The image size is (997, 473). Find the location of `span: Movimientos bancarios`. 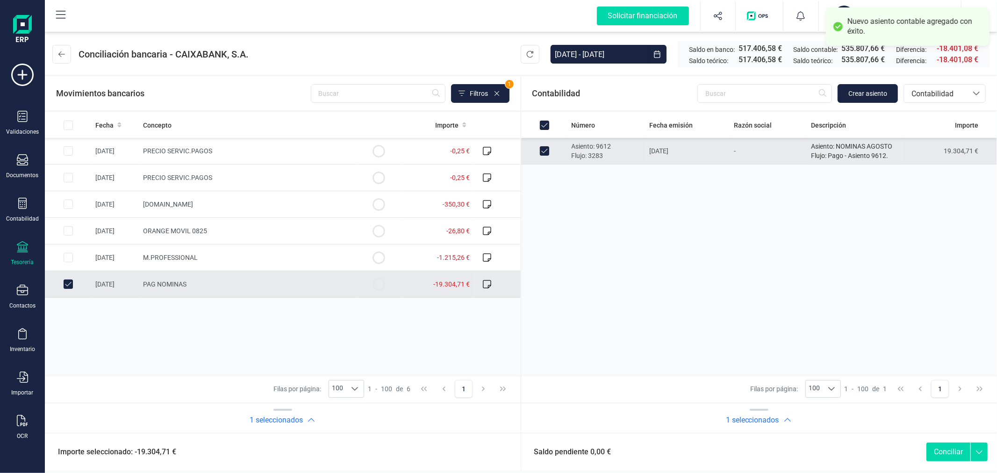

span: Movimientos bancarios is located at coordinates (100, 93).